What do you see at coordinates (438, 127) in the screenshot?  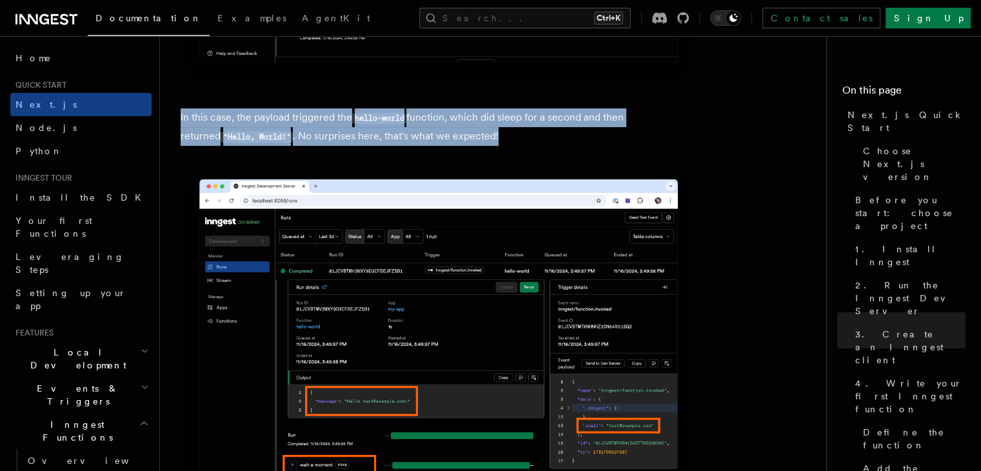 I see `p: In this case, the payload triggered the function, which did sleep for a second and then returned ...` at bounding box center [438, 127].